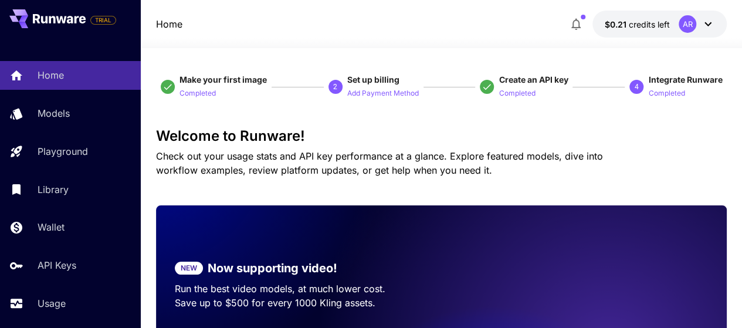 This screenshot has height=328, width=742. Describe the element at coordinates (533, 79) in the screenshot. I see `span: Create an API key` at that location.